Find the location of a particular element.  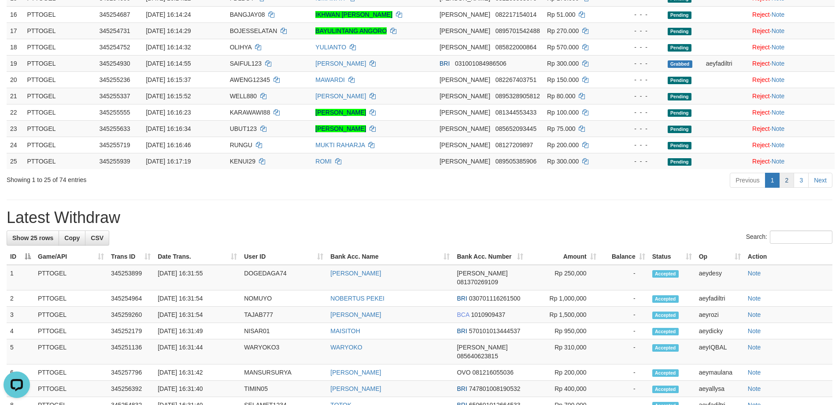

span: BCA is located at coordinates (463, 314).